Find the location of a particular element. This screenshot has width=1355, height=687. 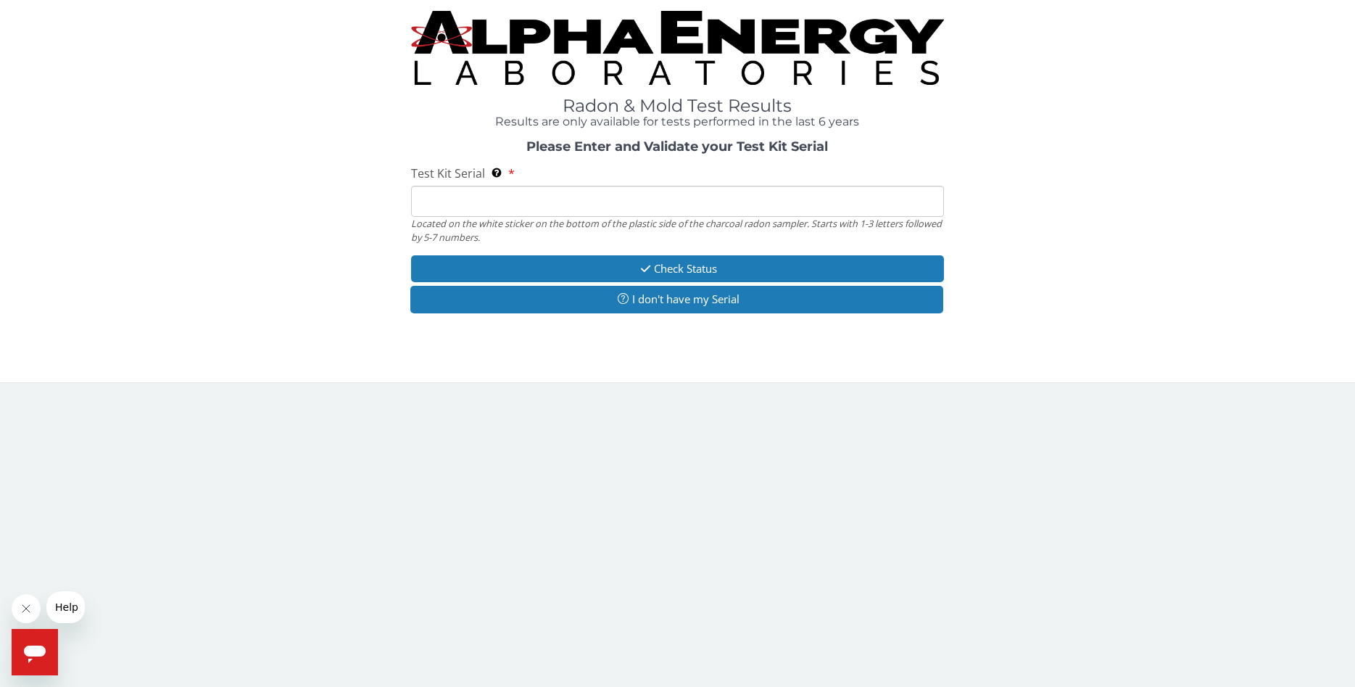

span: Test Kit Serial is located at coordinates (448, 173).